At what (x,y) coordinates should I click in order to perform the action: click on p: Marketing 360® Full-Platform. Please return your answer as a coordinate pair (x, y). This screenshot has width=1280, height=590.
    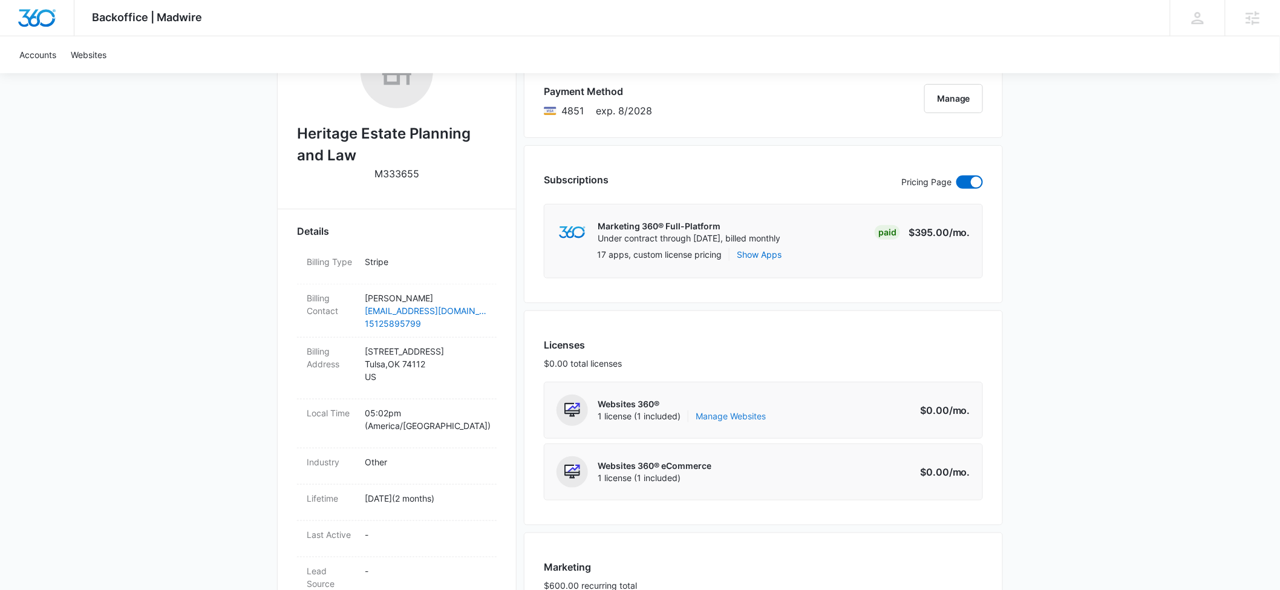
    Looking at the image, I should click on (689, 226).